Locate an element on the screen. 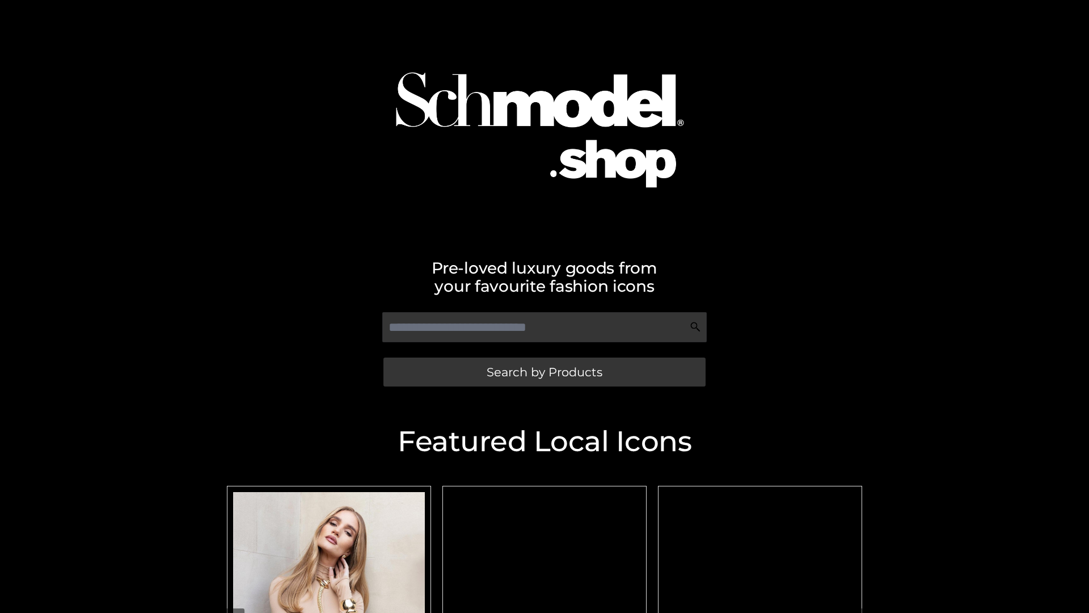 This screenshot has height=613, width=1089. h2: Featured Local Icons​ is located at coordinates (545, 441).